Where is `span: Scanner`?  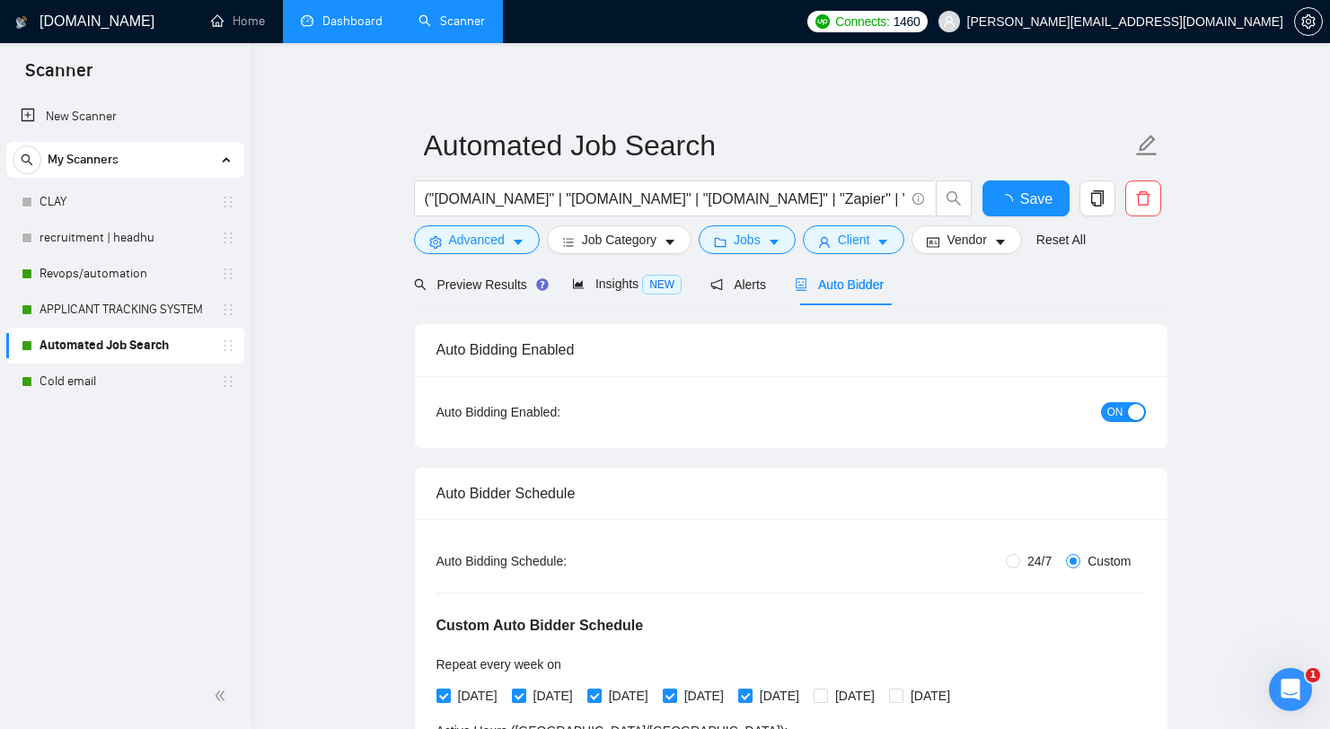
span: Scanner is located at coordinates (58, 76).